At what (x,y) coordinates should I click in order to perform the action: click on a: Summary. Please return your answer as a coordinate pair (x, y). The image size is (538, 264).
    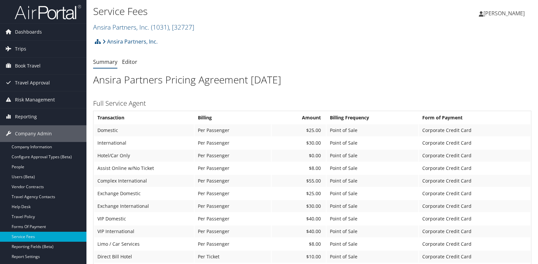
    Looking at the image, I should click on (105, 62).